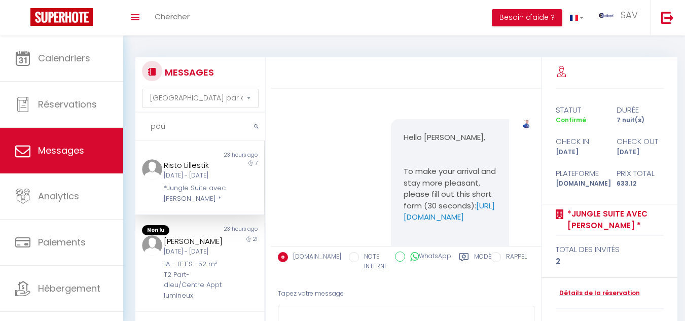  What do you see at coordinates (629, 15) in the screenshot?
I see `span: SAV` at bounding box center [629, 15].